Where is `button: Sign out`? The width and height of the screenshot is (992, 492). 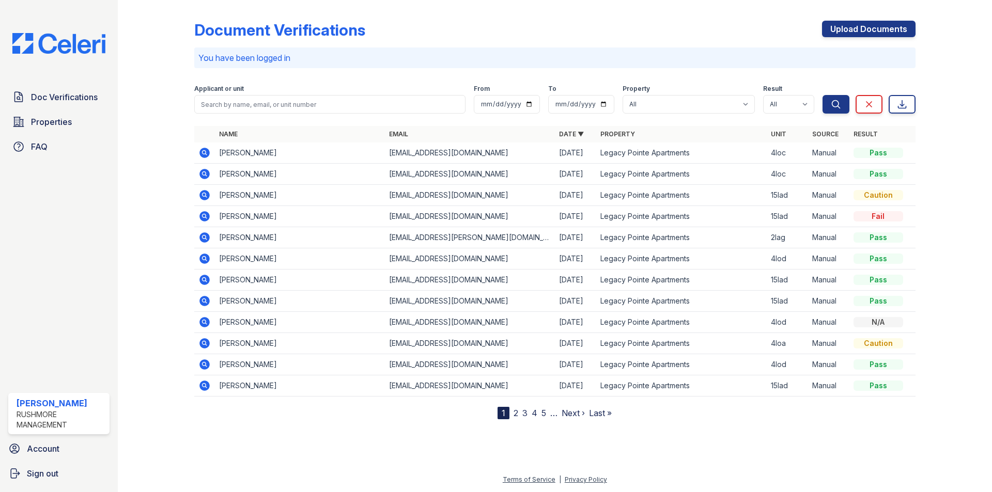
button: Sign out is located at coordinates (59, 474).